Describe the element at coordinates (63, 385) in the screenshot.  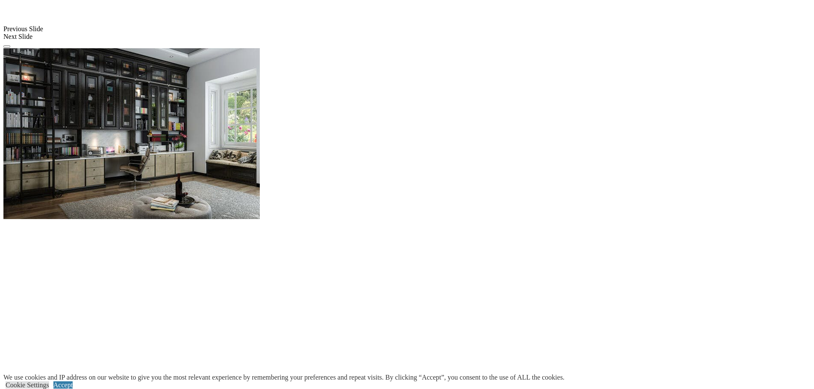
I see `a: Accept` at that location.